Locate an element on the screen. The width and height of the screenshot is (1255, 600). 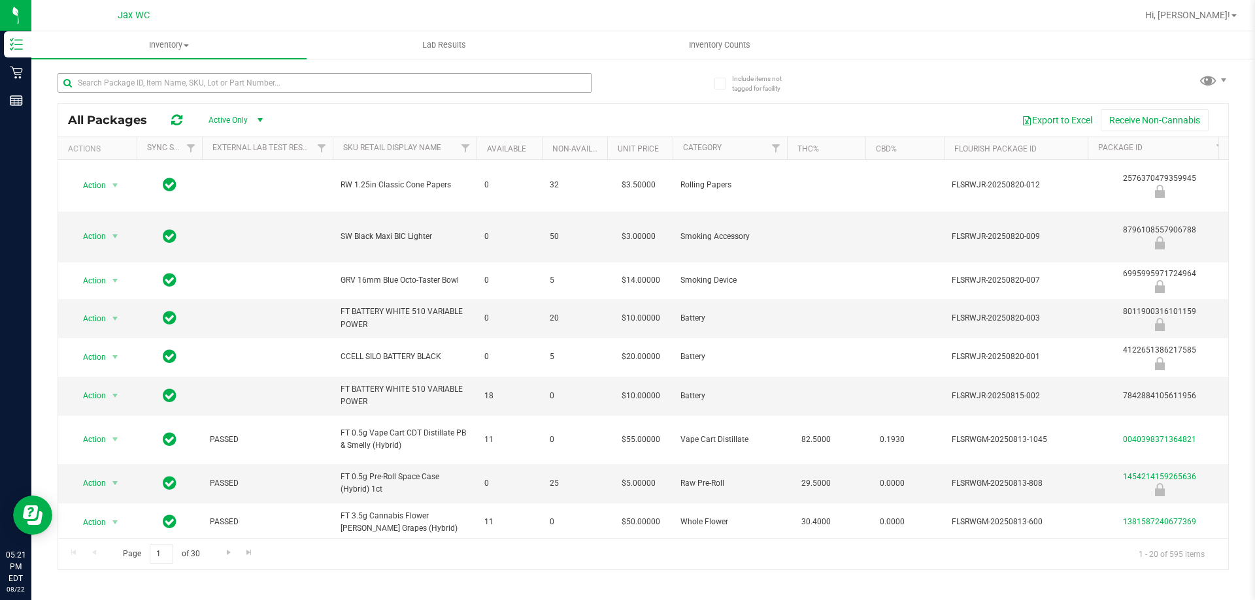
span: $3.00000 is located at coordinates (638, 237).